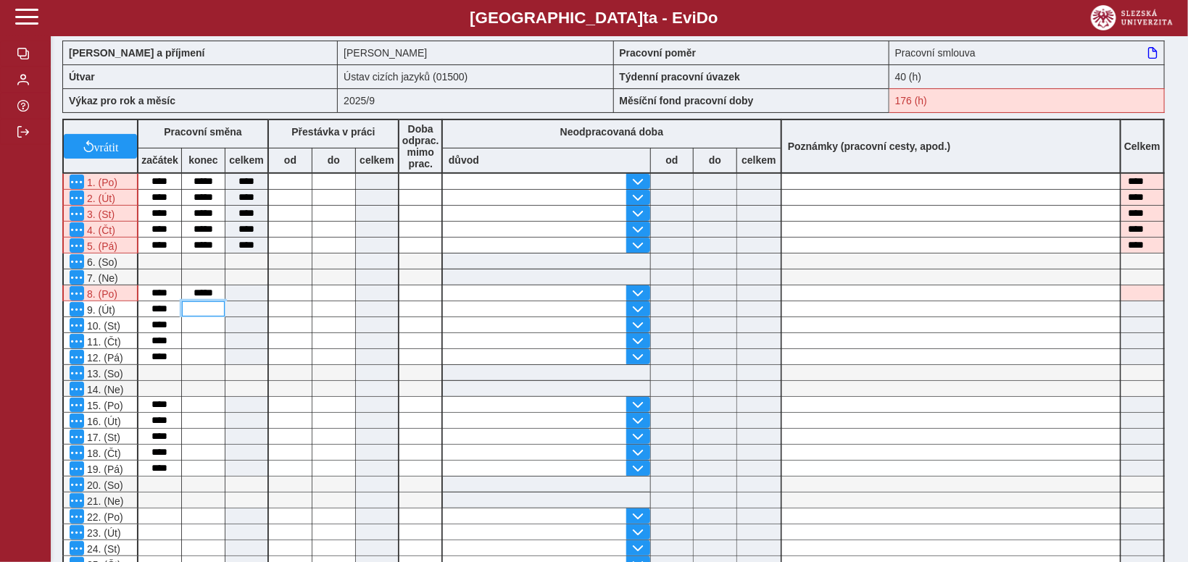 This screenshot has width=1188, height=562. I want to click on span: 18. (Čt), so click(102, 454).